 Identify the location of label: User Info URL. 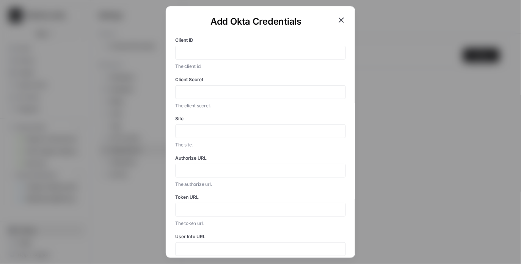
(261, 237).